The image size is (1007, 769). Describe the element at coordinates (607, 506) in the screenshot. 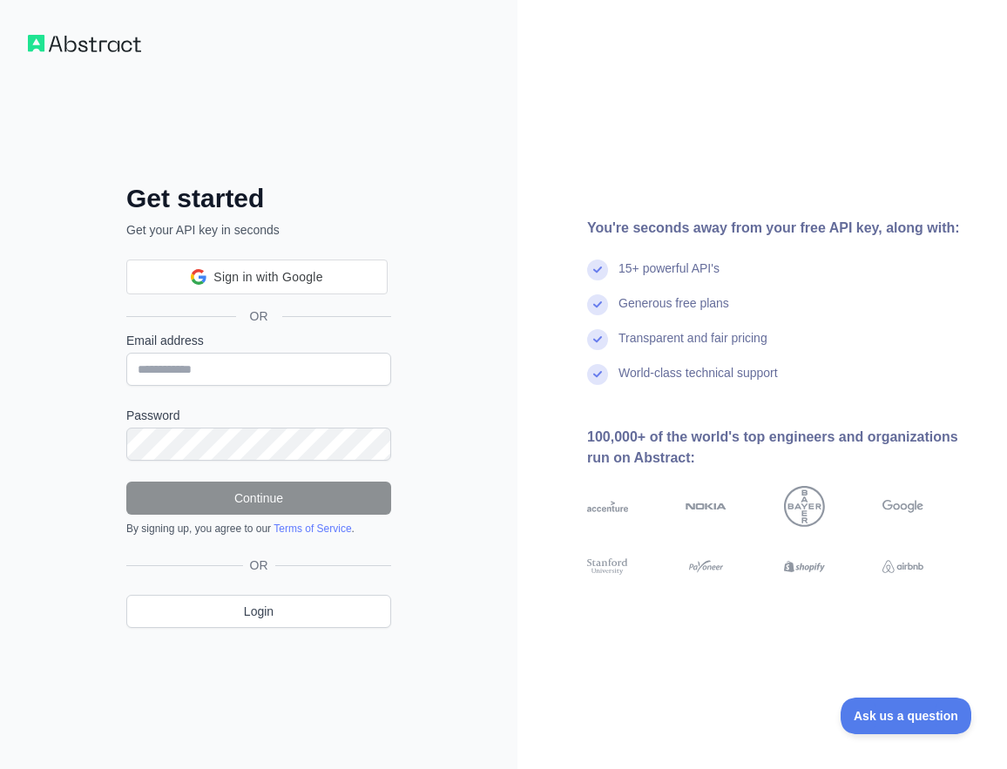

I see `img: accenture` at that location.